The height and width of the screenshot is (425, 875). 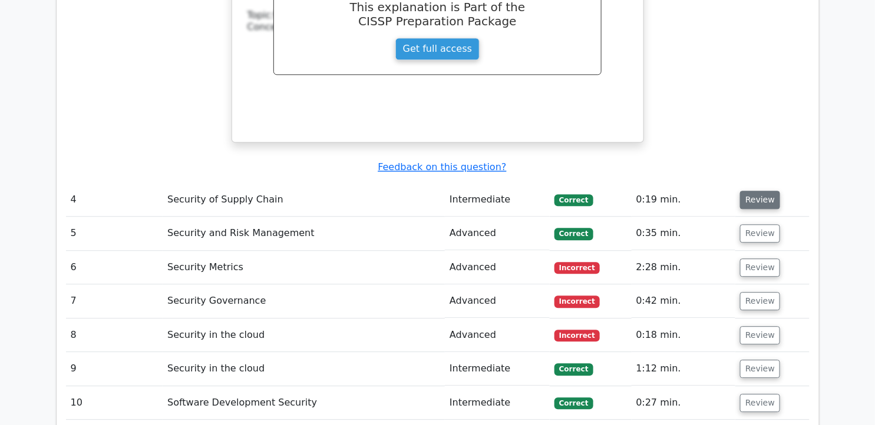 What do you see at coordinates (303, 301) in the screenshot?
I see `td: Security Governance` at bounding box center [303, 301].